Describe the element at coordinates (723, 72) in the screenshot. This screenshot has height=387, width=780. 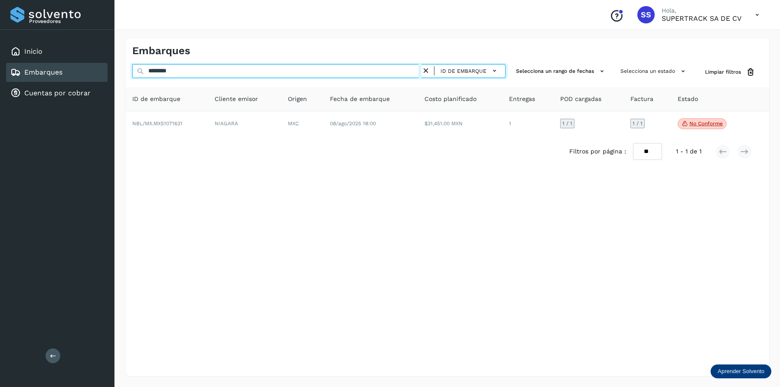
I see `span: Limpiar filtros` at that location.